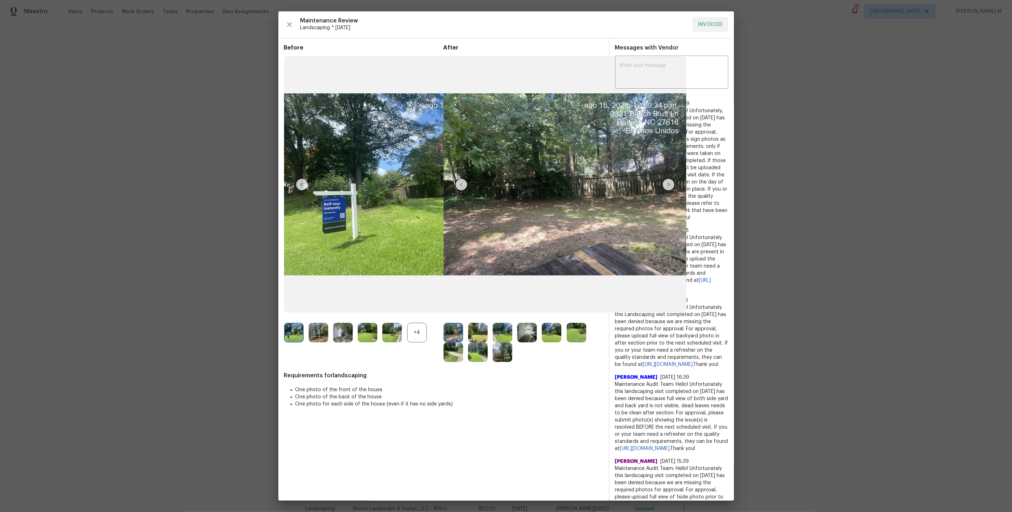  Describe the element at coordinates (669, 184) in the screenshot. I see `img: right-chevron-button-url` at that location.